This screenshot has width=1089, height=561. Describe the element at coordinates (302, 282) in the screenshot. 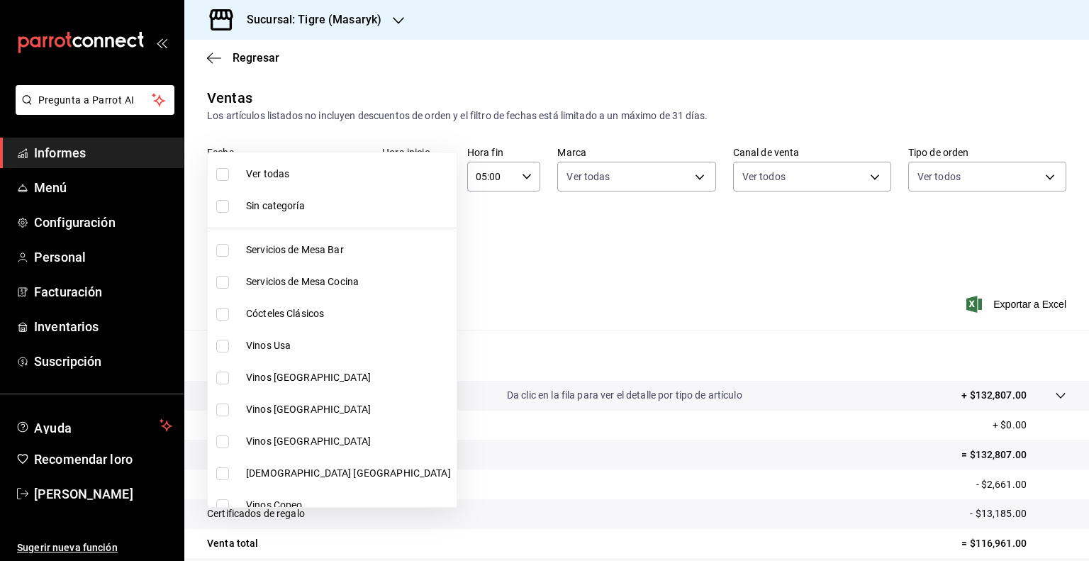

I see `font: Servicios de Mesa Cocina` at that location.